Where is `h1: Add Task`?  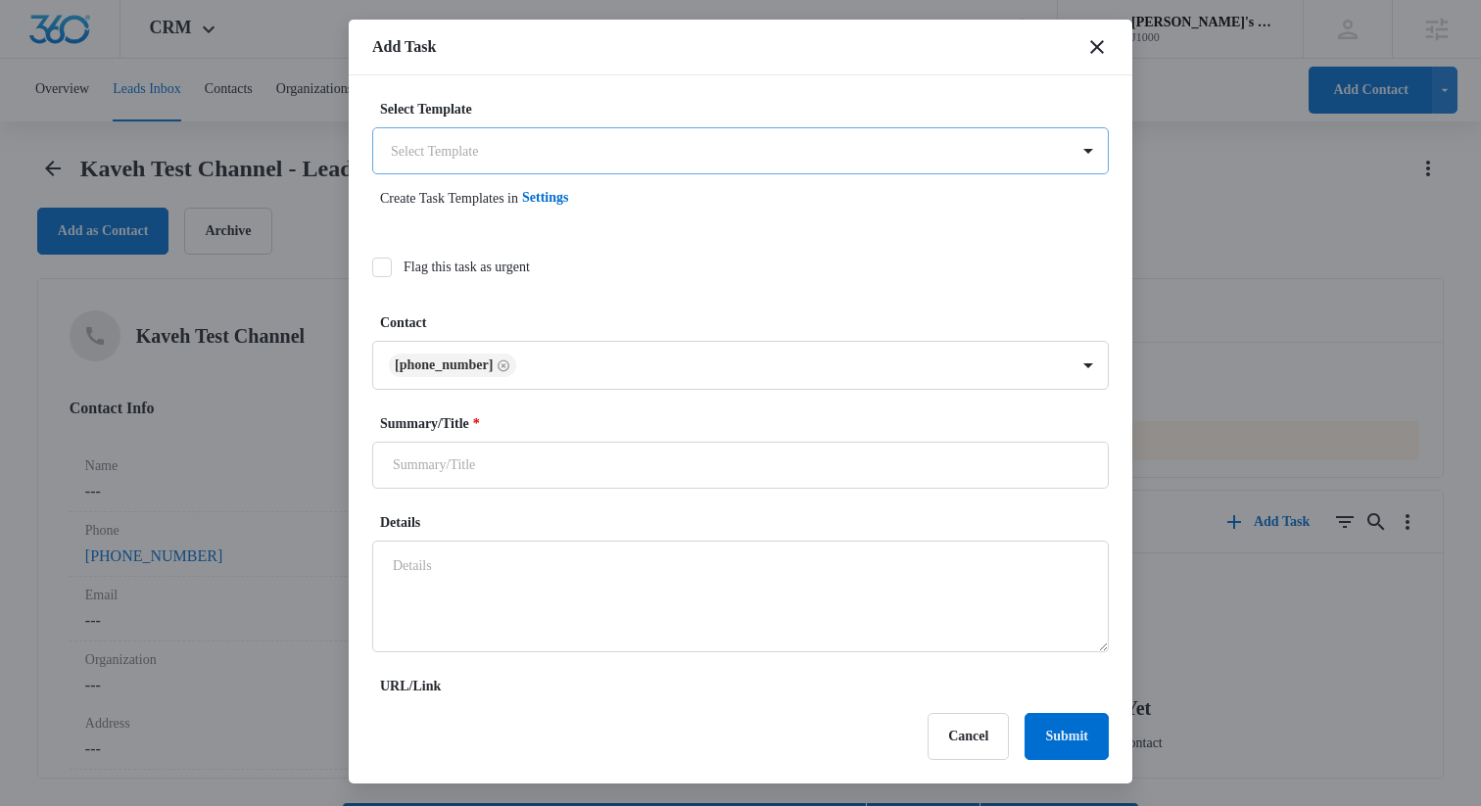 h1: Add Task is located at coordinates (404, 47).